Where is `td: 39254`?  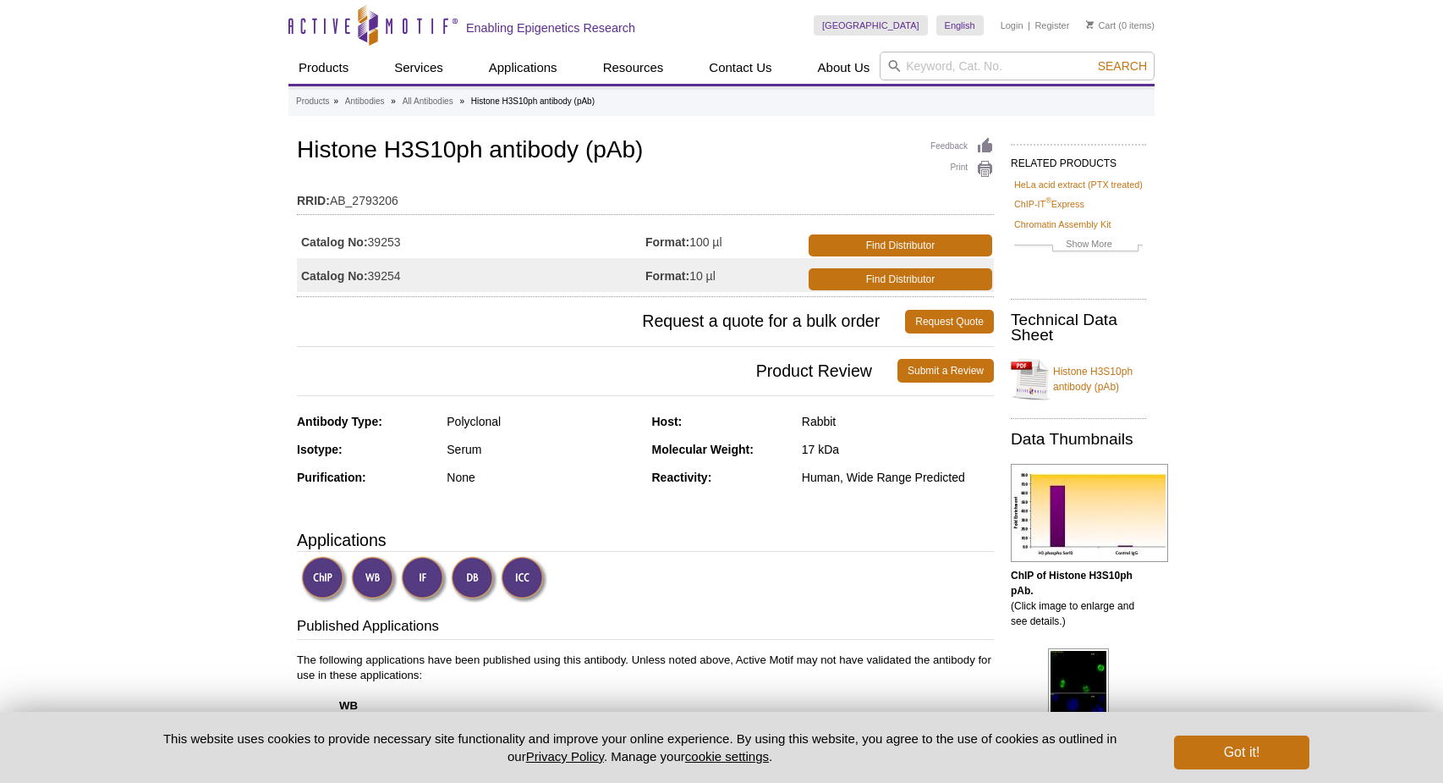
td: 39254 is located at coordinates (471, 275).